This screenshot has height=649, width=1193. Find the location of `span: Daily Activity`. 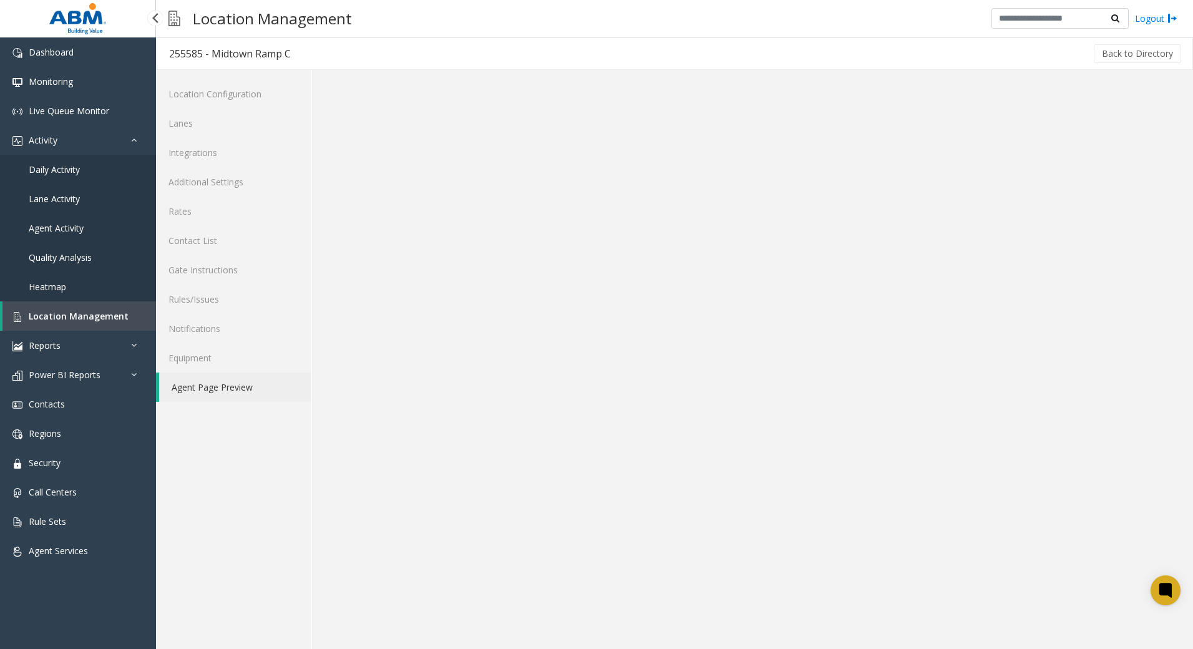

span: Daily Activity is located at coordinates (54, 169).